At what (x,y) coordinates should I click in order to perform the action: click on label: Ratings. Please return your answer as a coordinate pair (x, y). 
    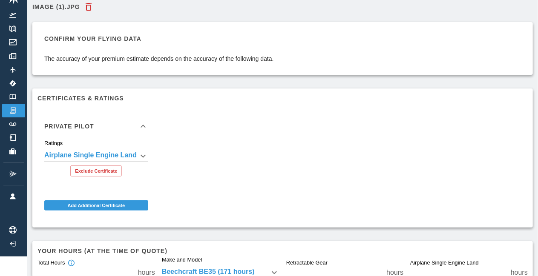
    Looking at the image, I should click on (53, 144).